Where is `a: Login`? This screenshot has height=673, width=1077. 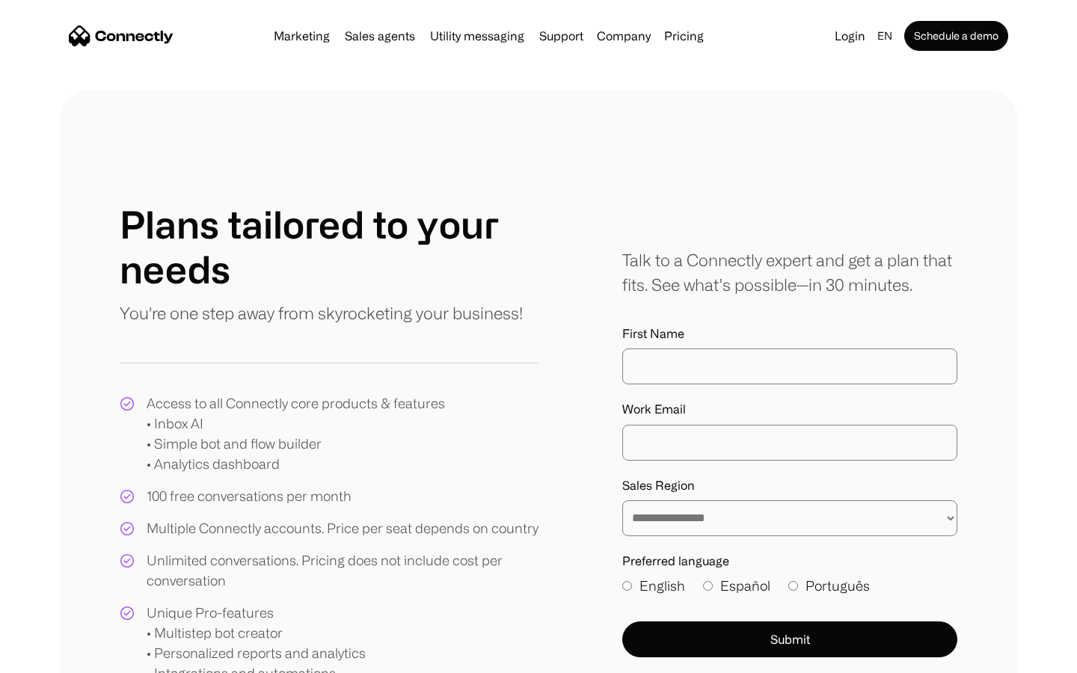 a: Login is located at coordinates (849, 36).